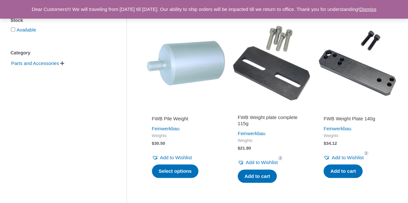 Image resolution: width=408 pixels, height=203 pixels. What do you see at coordinates (257, 177) in the screenshot?
I see `a: Add to cart: “FWB Weight plate complete 115g”` at bounding box center [257, 177].